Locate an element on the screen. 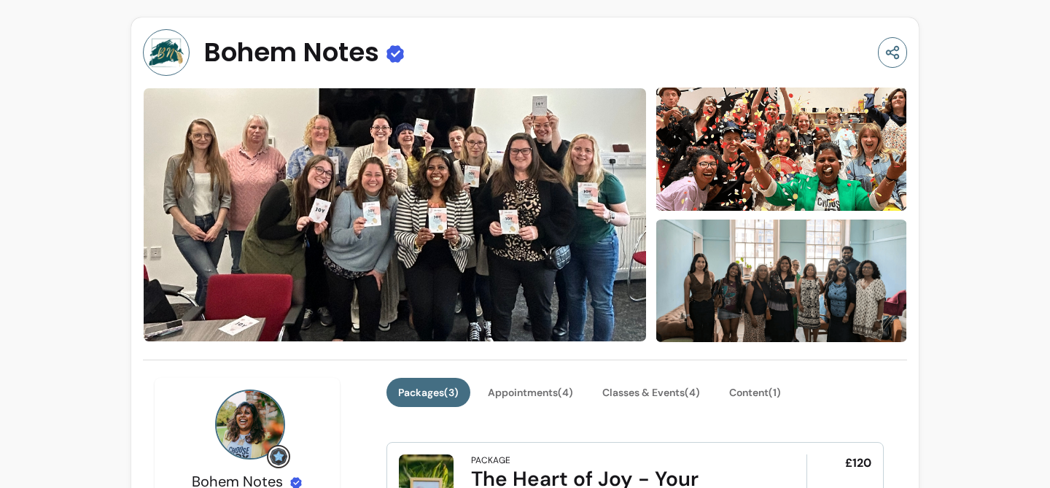  img: Grow is located at coordinates (279, 457).